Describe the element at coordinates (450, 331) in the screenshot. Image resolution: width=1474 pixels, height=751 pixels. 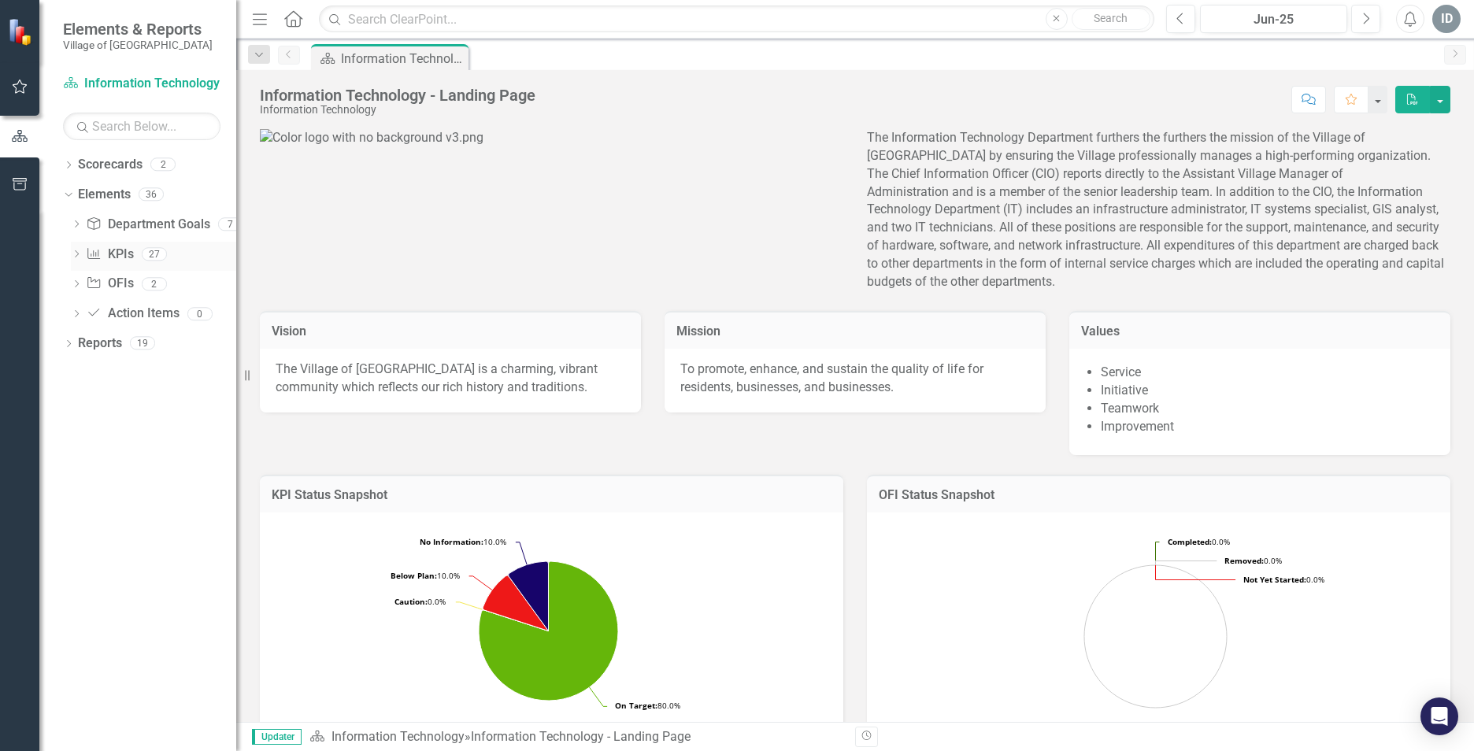
I see `h3: Vision` at that location.